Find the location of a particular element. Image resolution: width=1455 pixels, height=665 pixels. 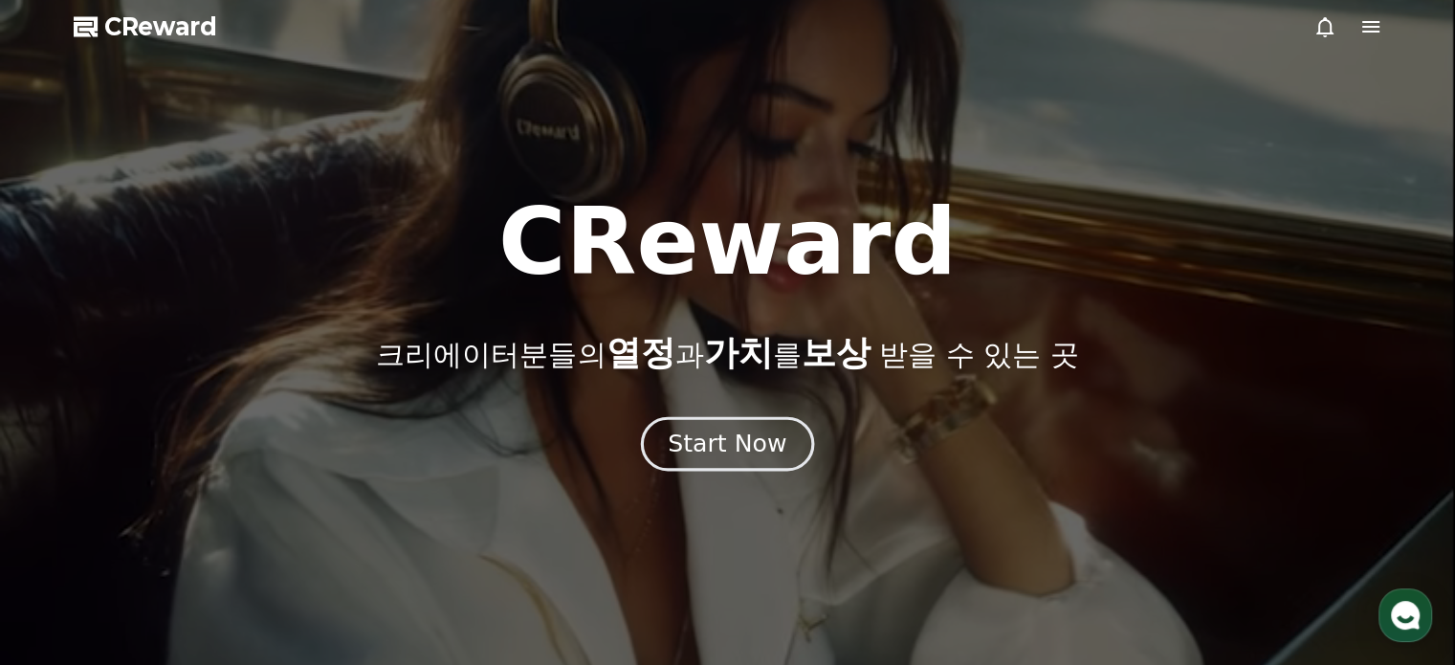

span: 열정 is located at coordinates (640, 352).